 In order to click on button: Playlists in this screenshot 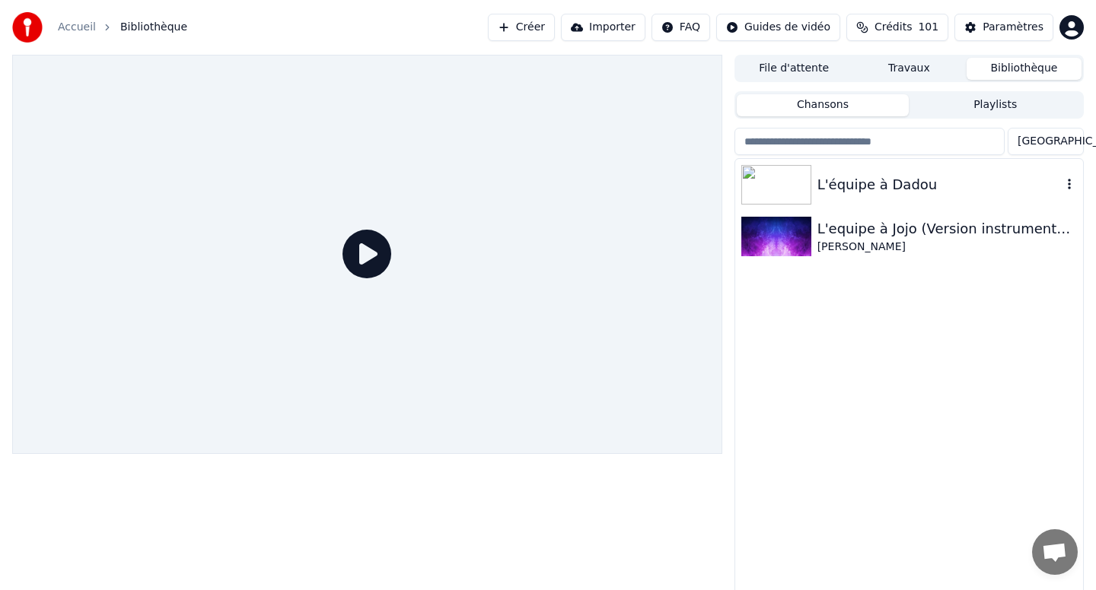, I will do `click(994, 105)`.